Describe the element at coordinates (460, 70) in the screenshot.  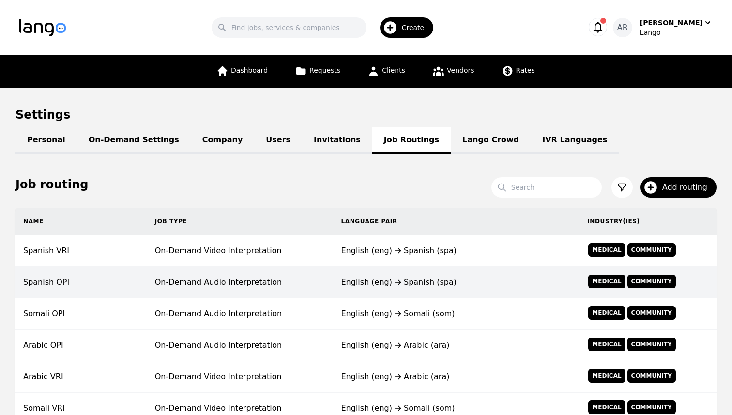
I see `span: Vendors` at that location.